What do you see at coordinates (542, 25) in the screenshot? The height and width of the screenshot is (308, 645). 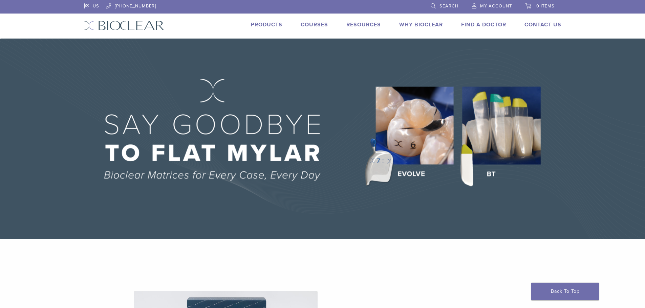 I see `a: Contact Us` at bounding box center [542, 25].